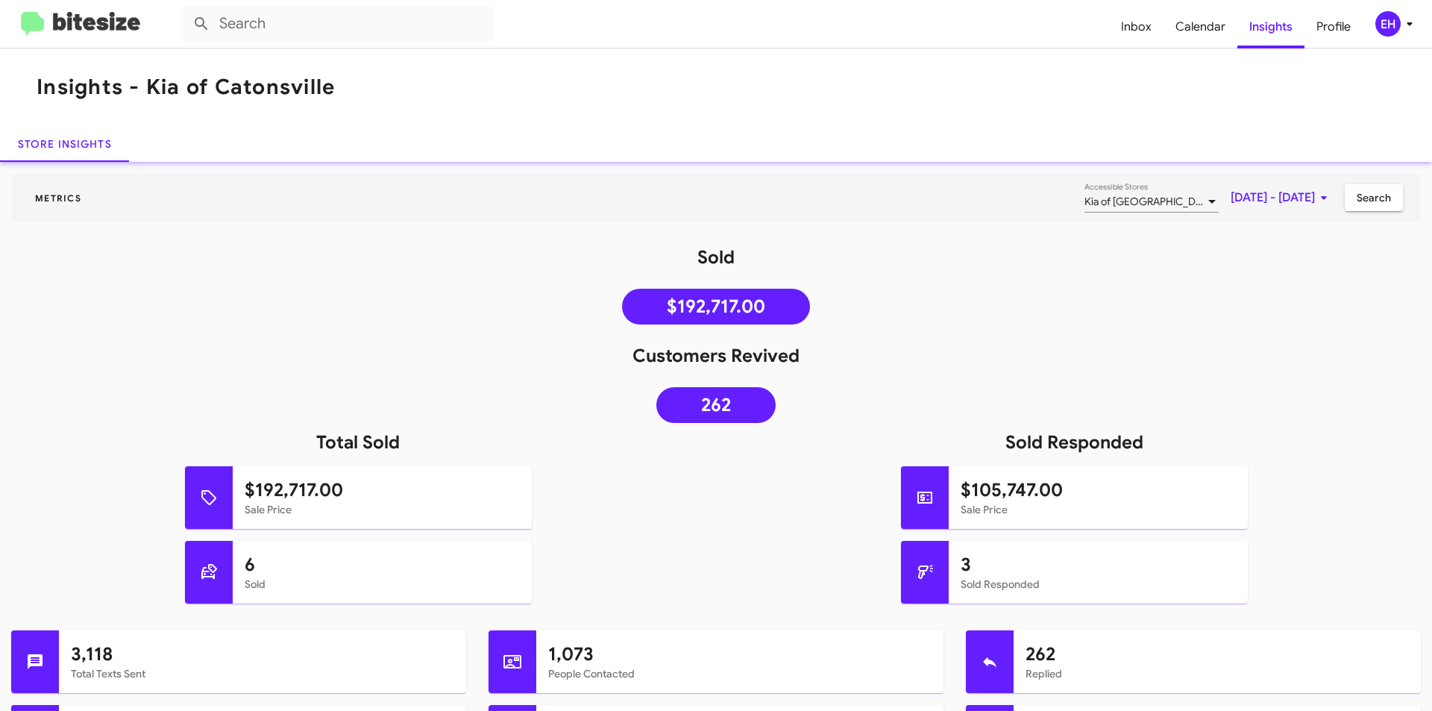  Describe the element at coordinates (1074, 442) in the screenshot. I see `h1: Sold Responded` at that location.